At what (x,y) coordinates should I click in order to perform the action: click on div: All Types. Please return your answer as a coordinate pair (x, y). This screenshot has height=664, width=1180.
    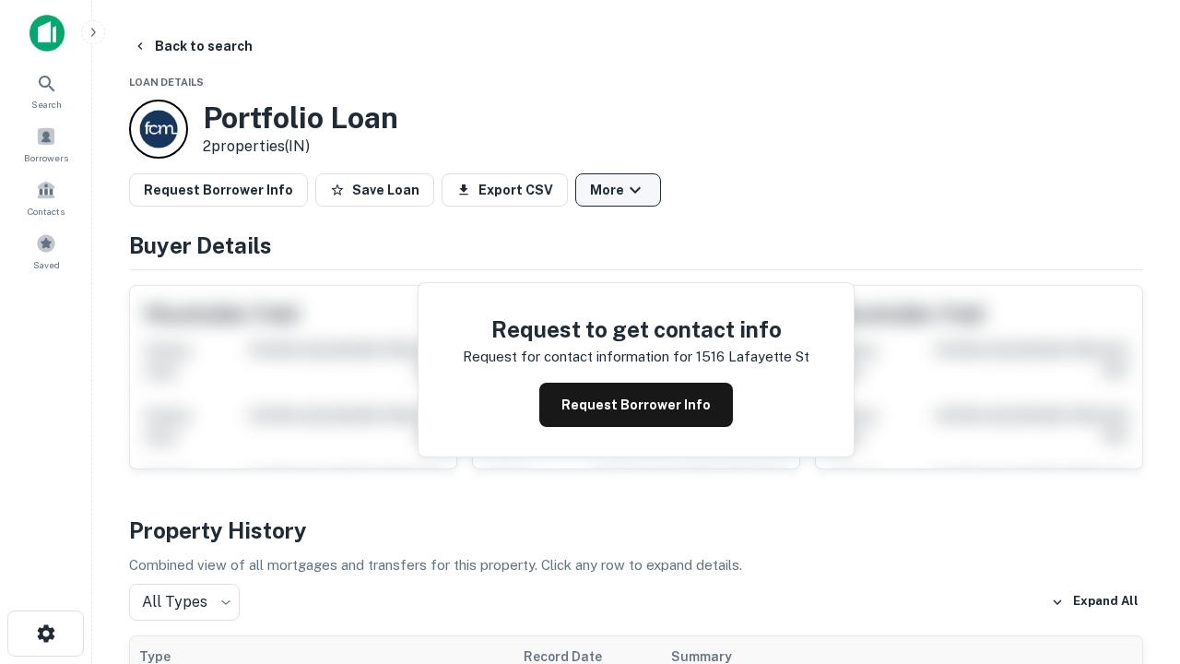
    Looking at the image, I should click on (184, 602).